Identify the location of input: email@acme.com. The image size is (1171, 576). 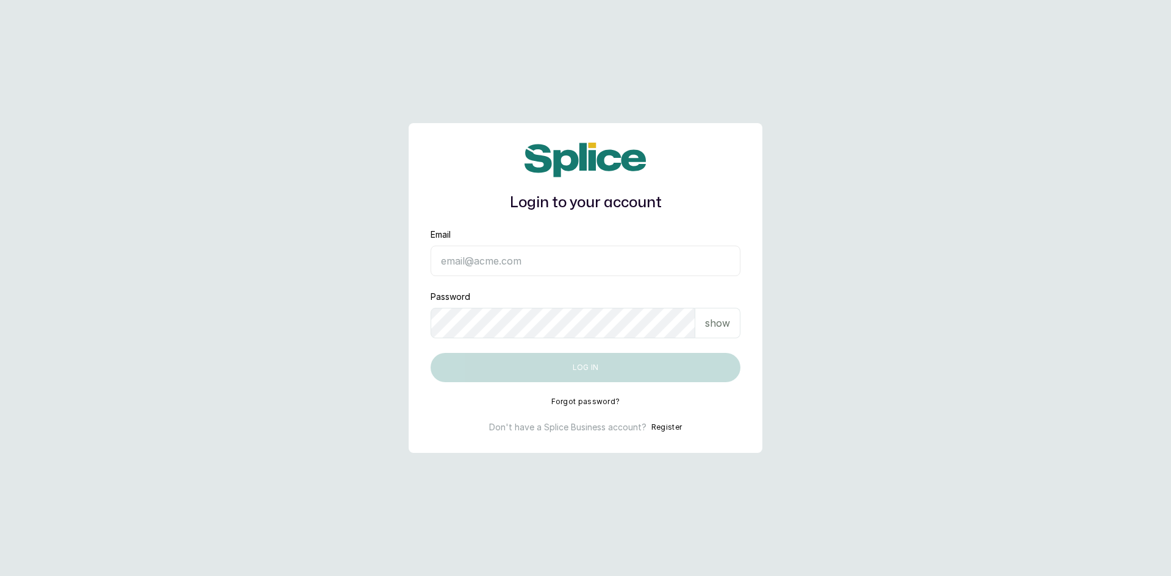
(586, 261).